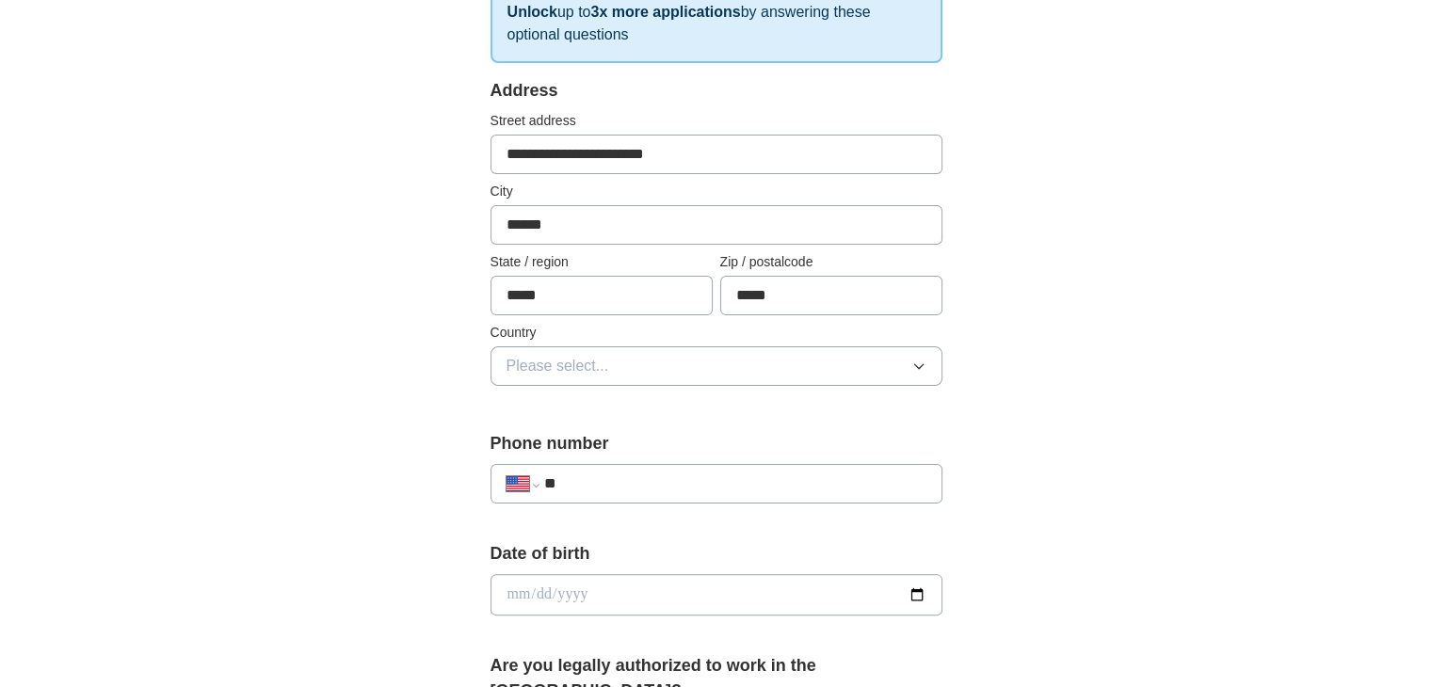 The height and width of the screenshot is (687, 1432). Describe the element at coordinates (717, 121) in the screenshot. I see `label: Street address` at that location.